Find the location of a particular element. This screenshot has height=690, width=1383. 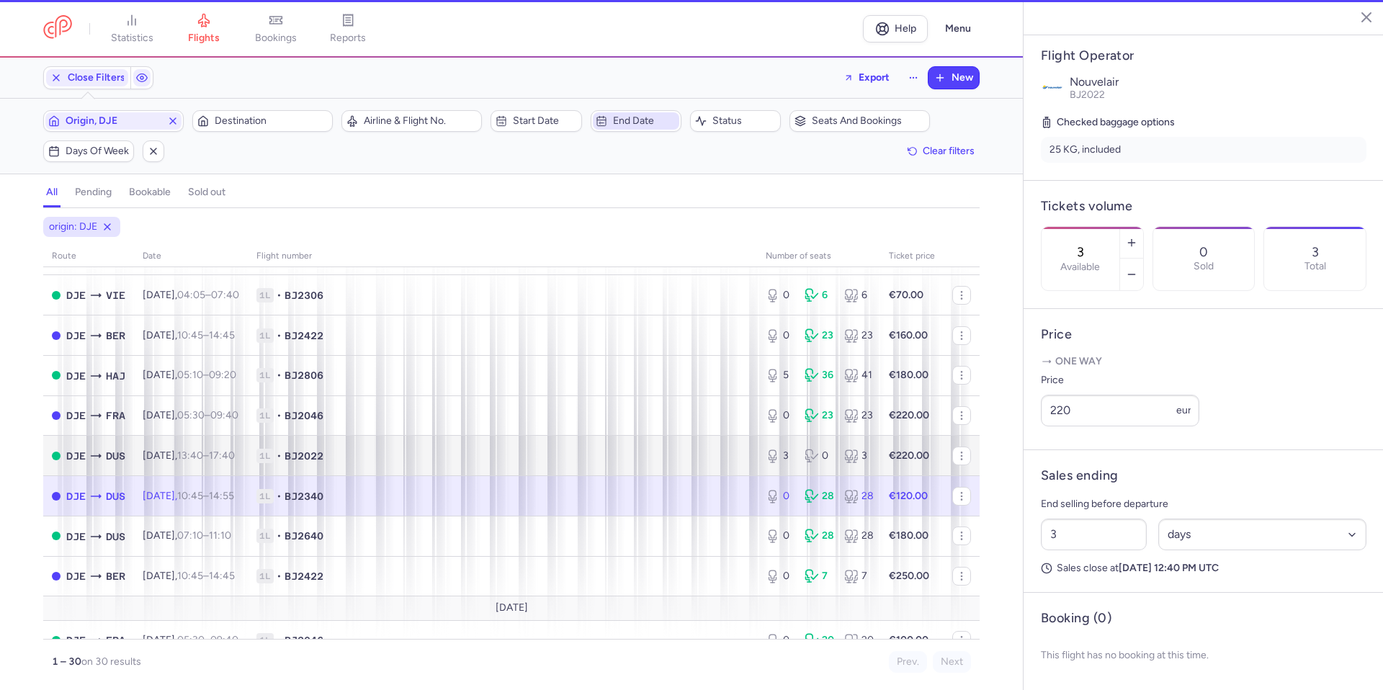

th: number of seats is located at coordinates (819, 257).